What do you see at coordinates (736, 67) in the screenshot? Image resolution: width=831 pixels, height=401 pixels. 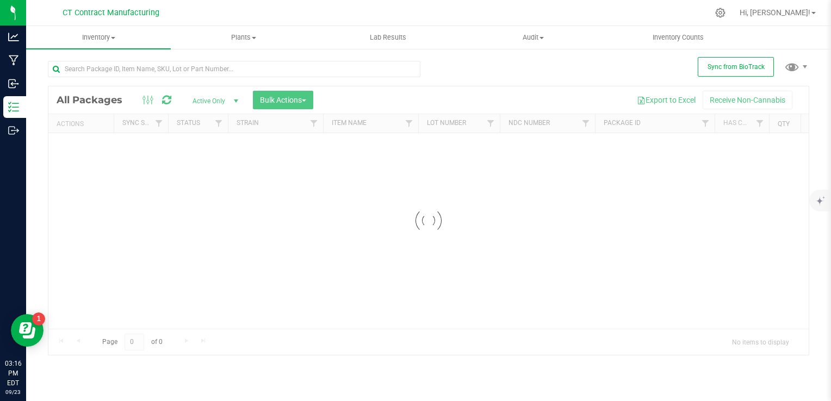 I see `span: Sync from BioTrack` at bounding box center [736, 67].